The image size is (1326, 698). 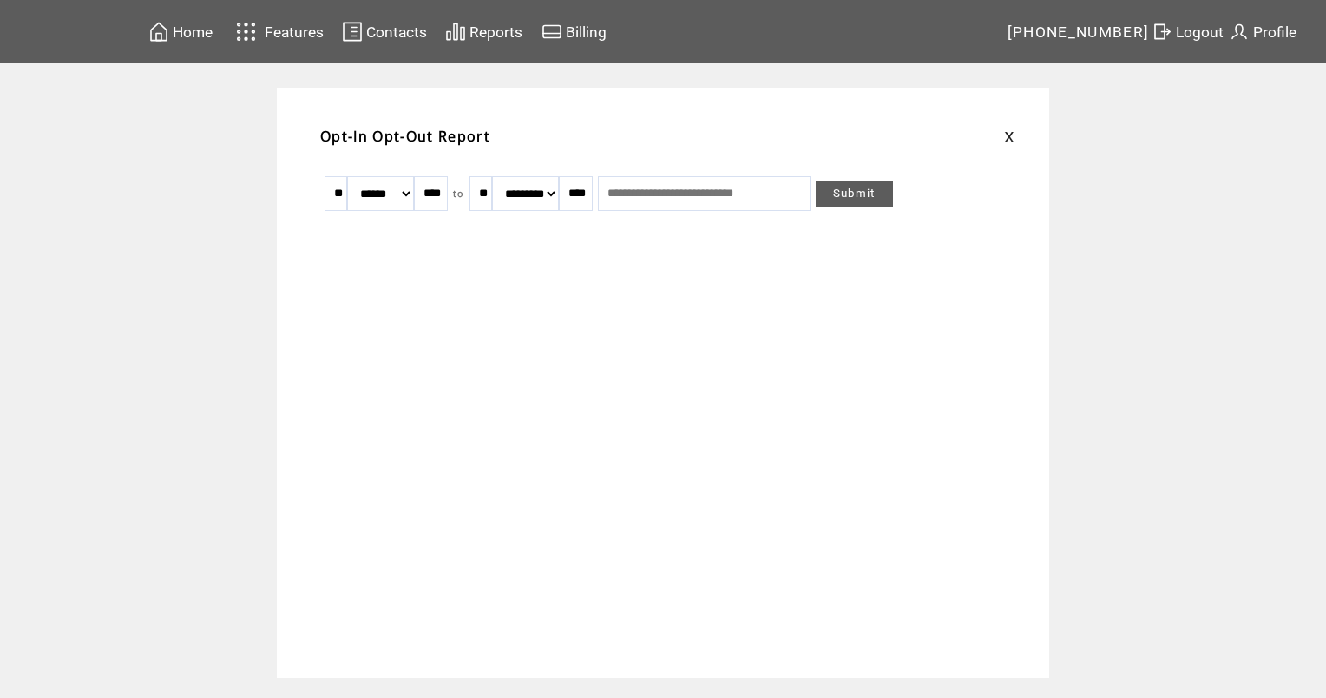 I want to click on span: Billing, so click(x=586, y=32).